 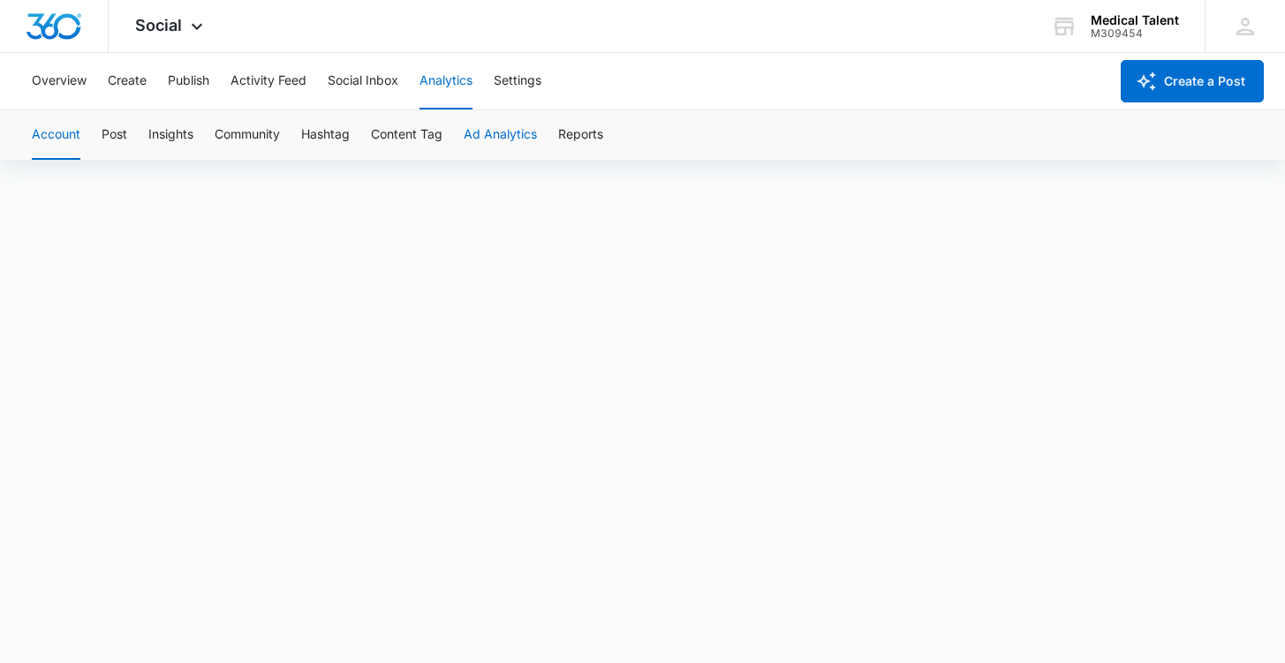 What do you see at coordinates (158, 25) in the screenshot?
I see `span: Social` at bounding box center [158, 25].